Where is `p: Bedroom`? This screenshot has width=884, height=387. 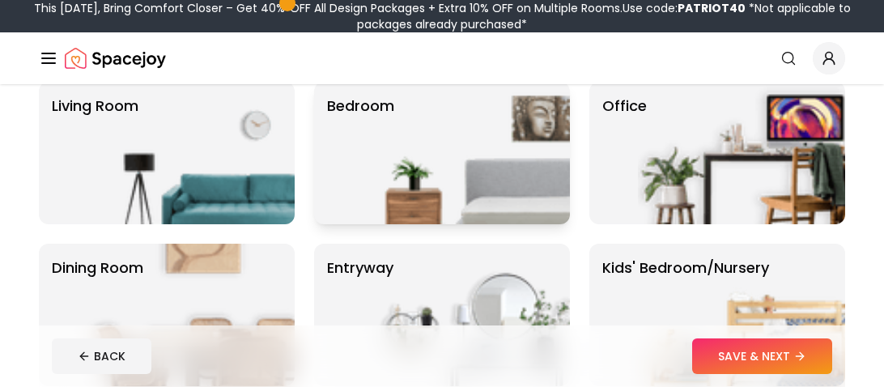 p: Bedroom is located at coordinates (360, 153).